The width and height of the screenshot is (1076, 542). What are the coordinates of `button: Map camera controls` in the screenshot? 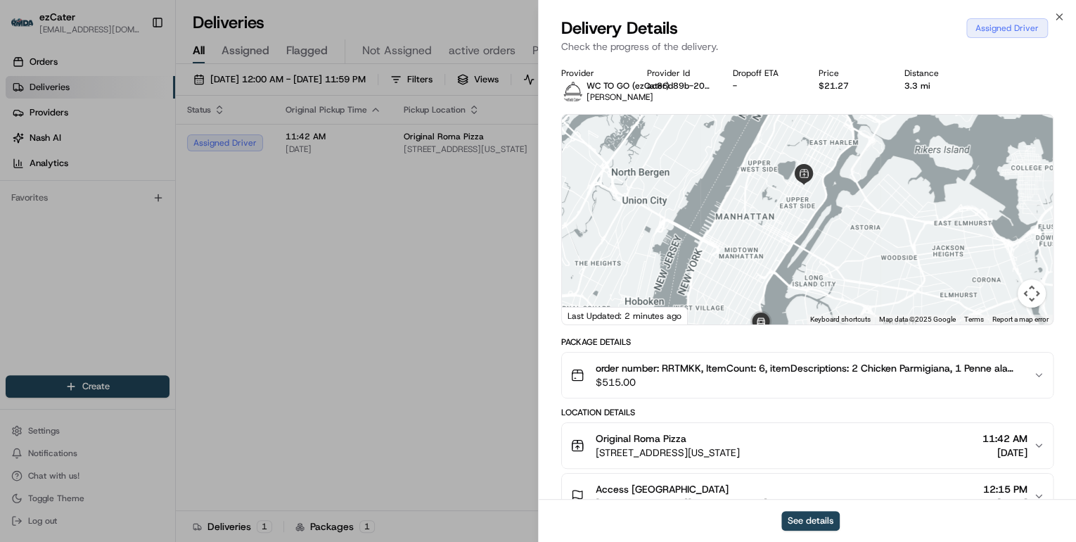 It's located at (1032, 293).